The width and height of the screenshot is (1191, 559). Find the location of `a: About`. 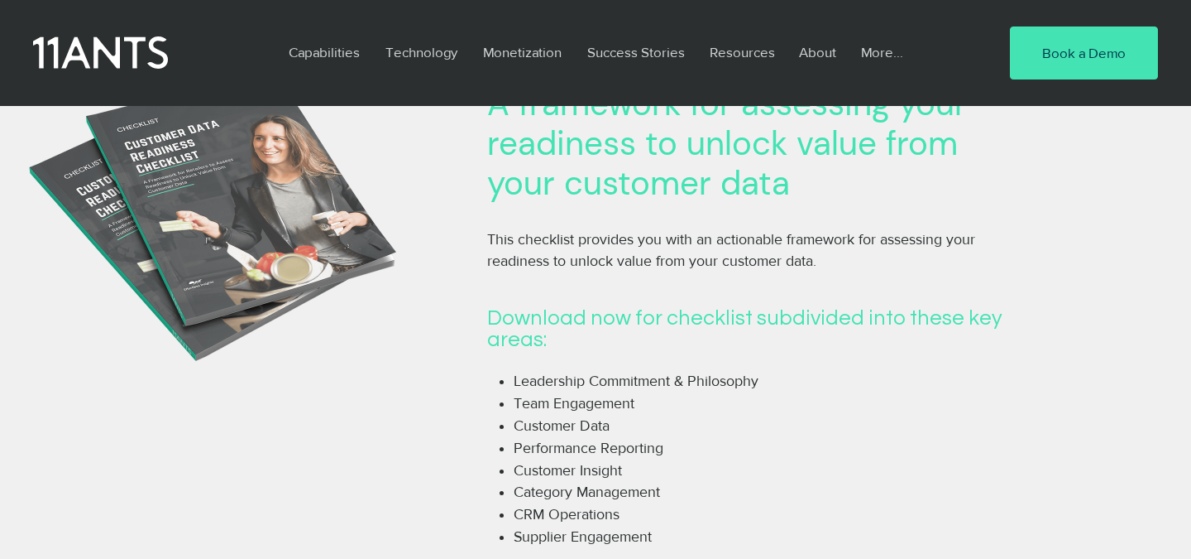

a: About is located at coordinates (817, 52).